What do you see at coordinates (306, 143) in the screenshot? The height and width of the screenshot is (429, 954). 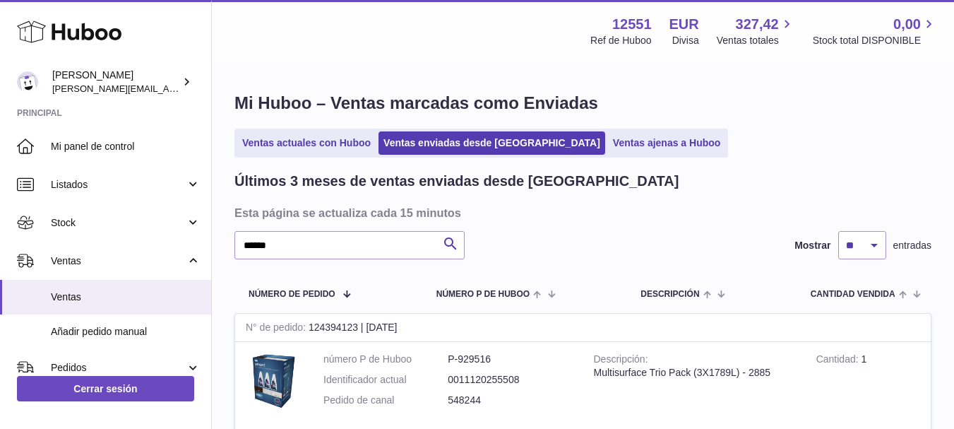 I see `a: Ventas actuales con Huboo` at bounding box center [306, 143].